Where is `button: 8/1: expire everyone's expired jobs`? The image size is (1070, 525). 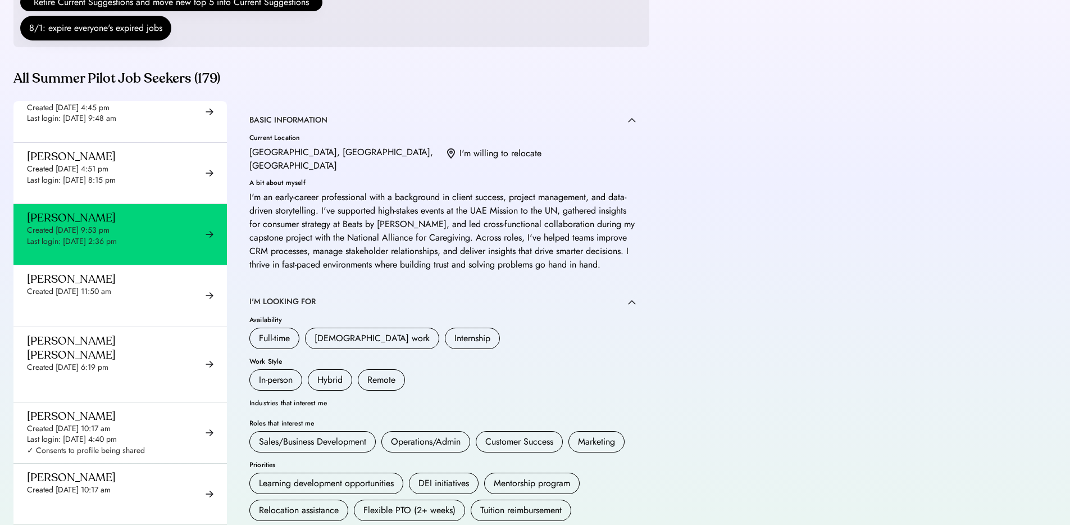
button: 8/1: expire everyone's expired jobs is located at coordinates (96, 28).